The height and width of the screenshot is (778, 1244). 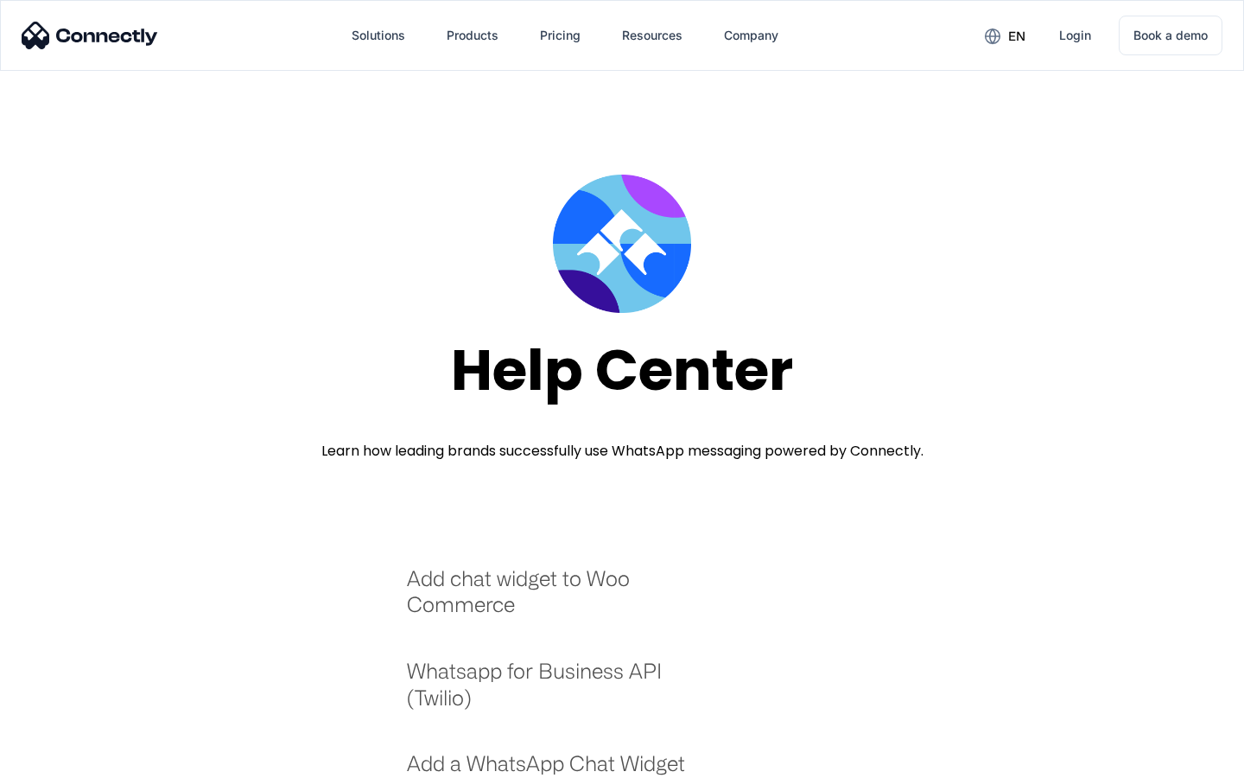 What do you see at coordinates (90, 35) in the screenshot?
I see `img: Connectly Logo` at bounding box center [90, 35].